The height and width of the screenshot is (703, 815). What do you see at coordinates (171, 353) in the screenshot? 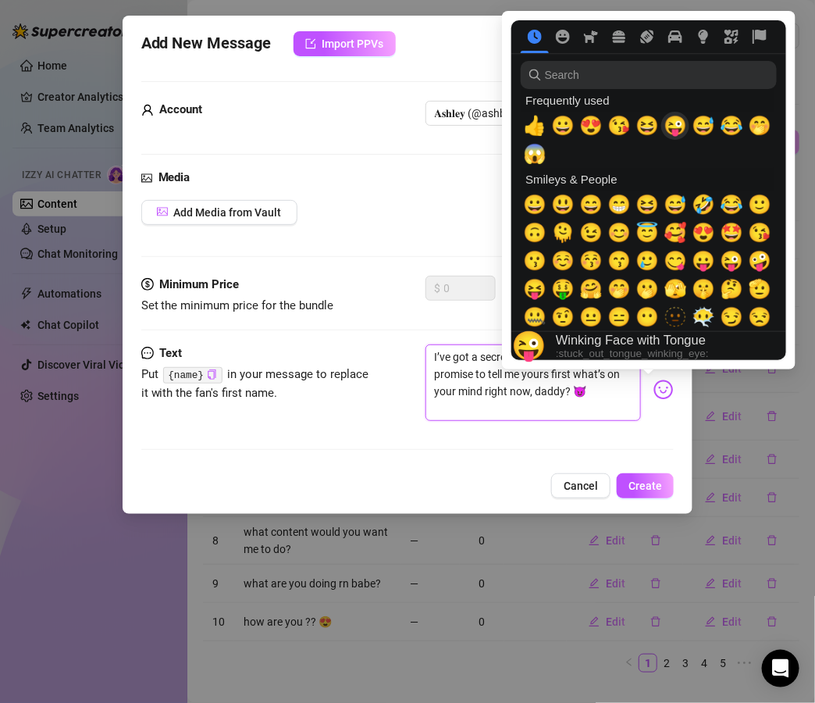
I see `strong: Text` at bounding box center [171, 353].